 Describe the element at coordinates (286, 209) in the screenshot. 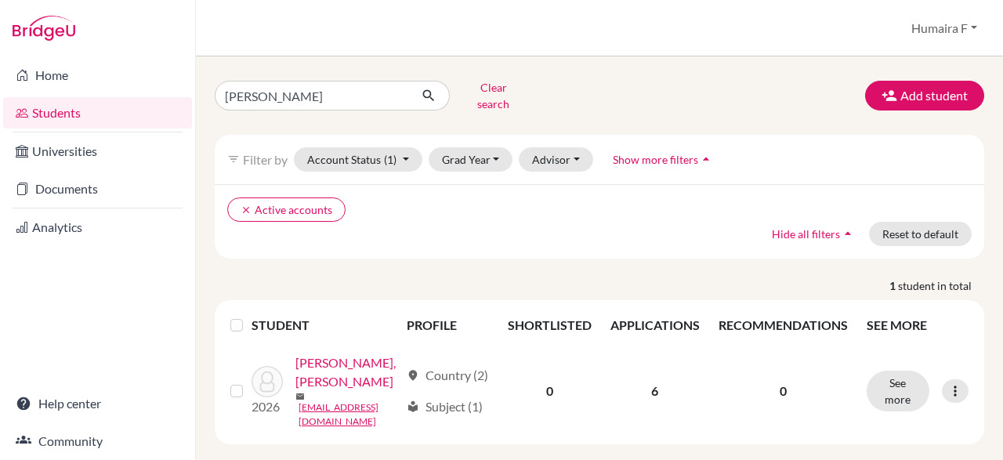

I see `button: clearActive accounts` at that location.